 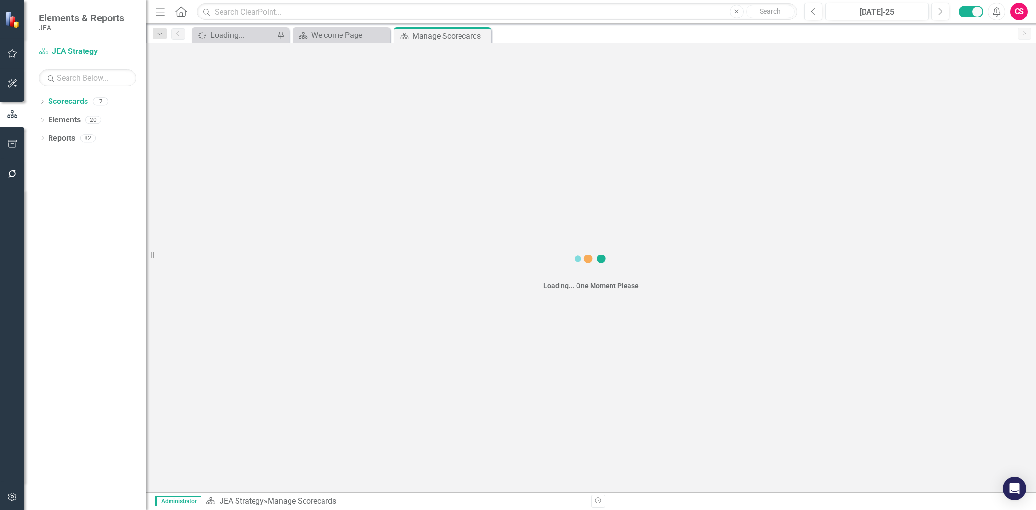 What do you see at coordinates (1019, 12) in the screenshot?
I see `div: CS` at bounding box center [1019, 12].